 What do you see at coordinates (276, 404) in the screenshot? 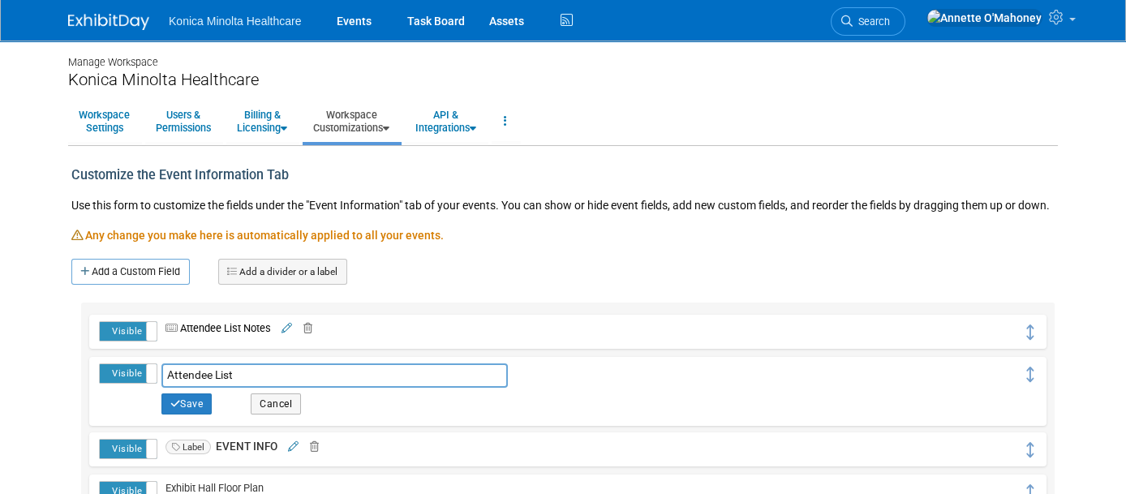
I see `button: Cancel` at bounding box center [276, 404].